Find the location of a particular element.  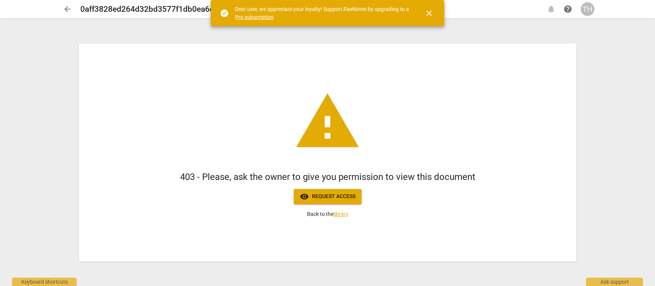

button: Close is located at coordinates (429, 13).